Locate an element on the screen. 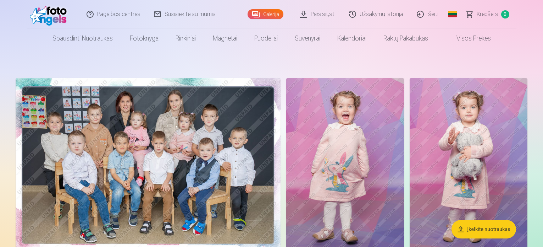 The width and height of the screenshot is (543, 247). img: /fa2 is located at coordinates (50, 14).